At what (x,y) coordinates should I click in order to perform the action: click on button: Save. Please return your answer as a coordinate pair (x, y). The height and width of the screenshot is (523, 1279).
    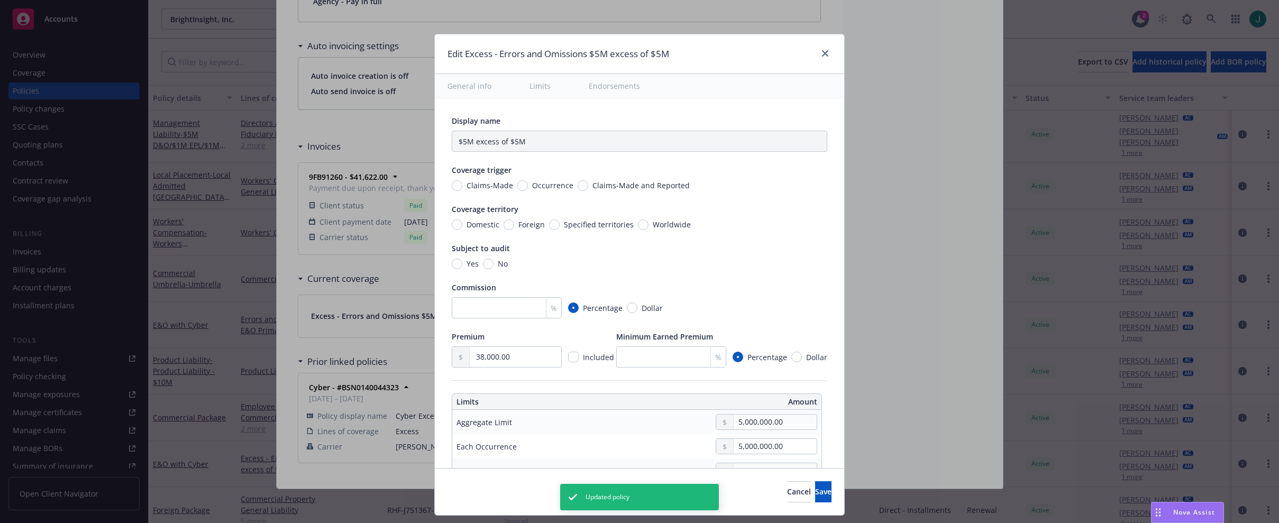
    Looking at the image, I should click on (823, 492).